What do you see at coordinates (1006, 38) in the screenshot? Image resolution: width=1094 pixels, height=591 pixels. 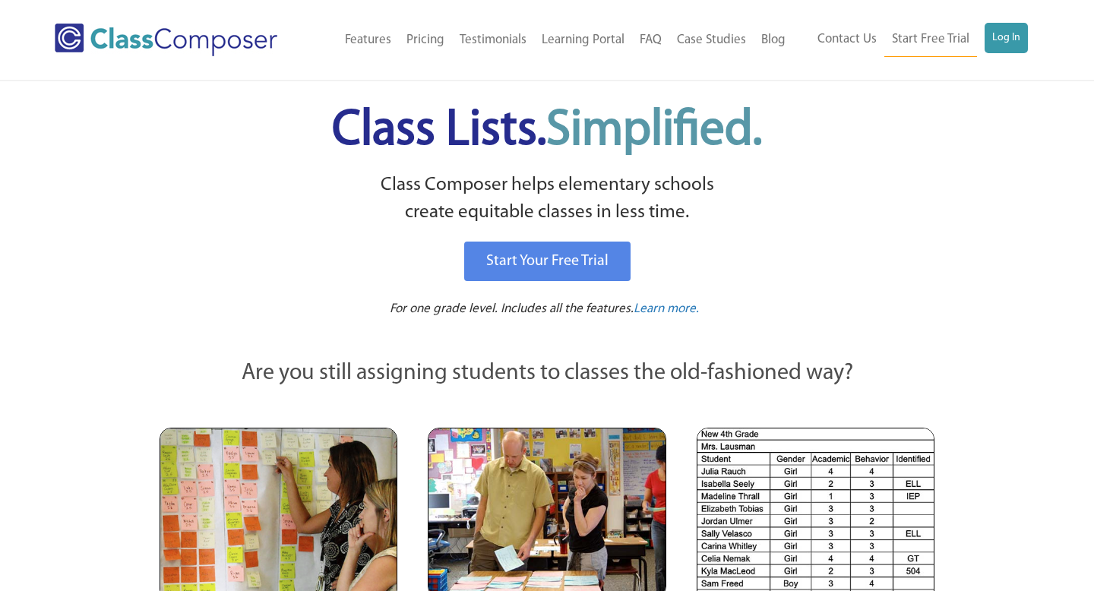 I see `a: Log In` at bounding box center [1006, 38].